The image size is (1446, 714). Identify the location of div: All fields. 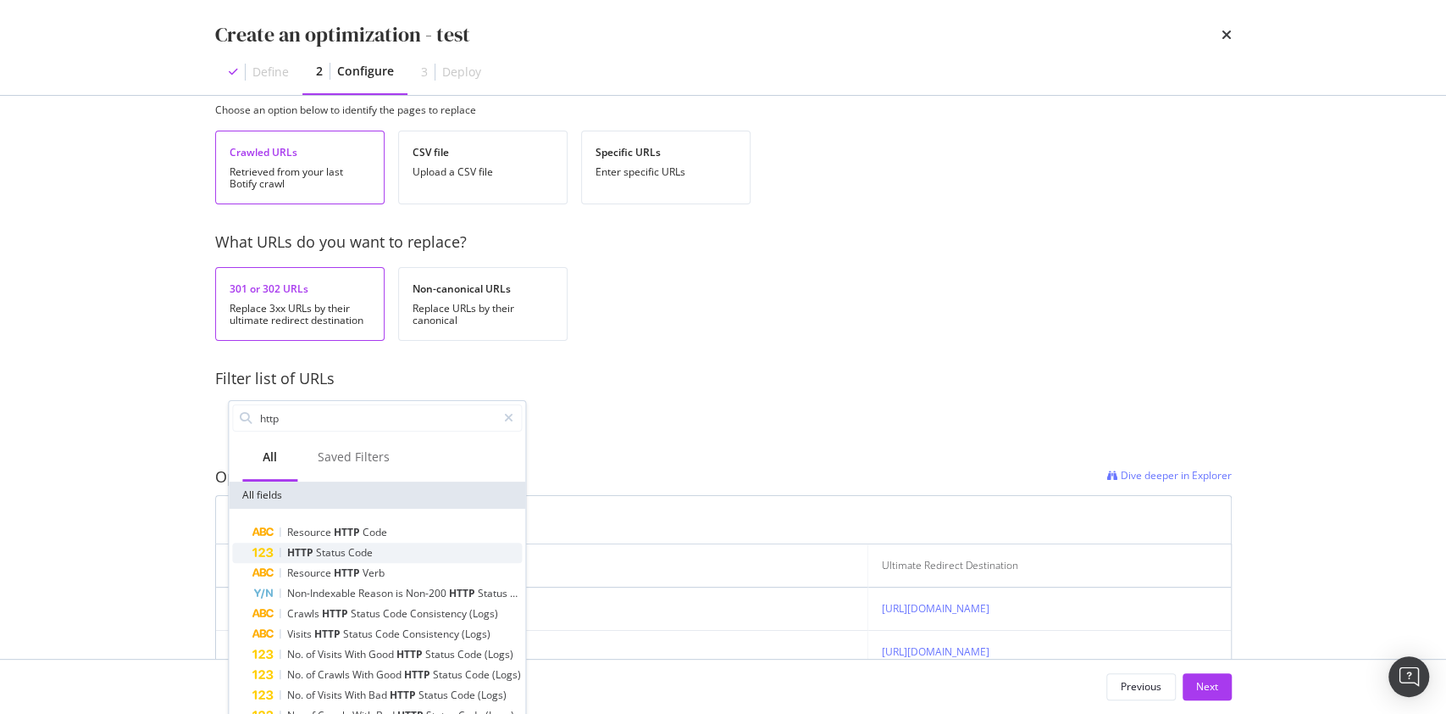
(377, 495).